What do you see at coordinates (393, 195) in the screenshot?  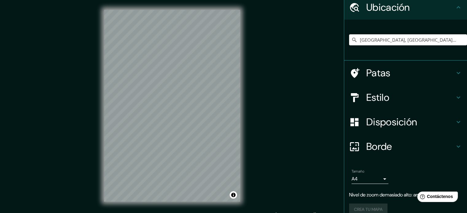 I see `font: Nivel de zoom demasiado alto: amplíe más` at bounding box center [393, 195].